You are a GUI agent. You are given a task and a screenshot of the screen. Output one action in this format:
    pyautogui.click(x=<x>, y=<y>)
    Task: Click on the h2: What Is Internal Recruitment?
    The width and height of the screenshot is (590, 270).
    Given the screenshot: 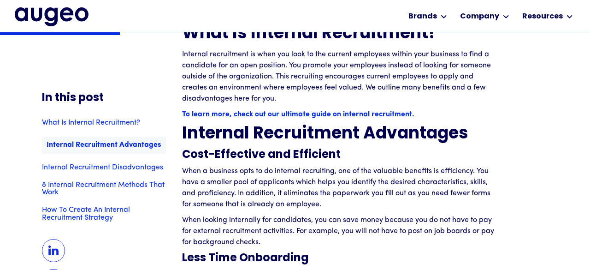 What is the action you would take?
    pyautogui.click(x=339, y=34)
    